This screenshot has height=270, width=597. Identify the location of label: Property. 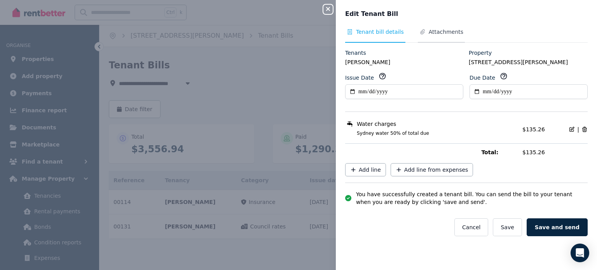
(480, 53).